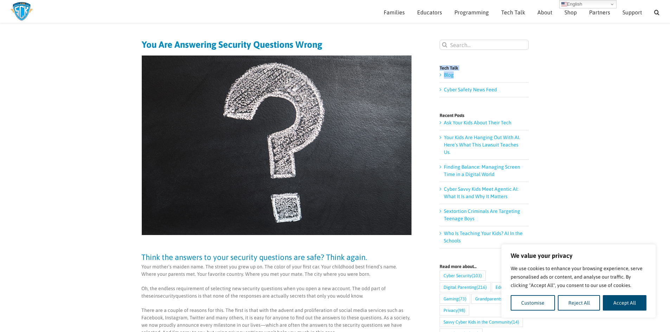 The height and width of the screenshot is (332, 670). I want to click on a: Grandparents (62 items), so click(492, 299).